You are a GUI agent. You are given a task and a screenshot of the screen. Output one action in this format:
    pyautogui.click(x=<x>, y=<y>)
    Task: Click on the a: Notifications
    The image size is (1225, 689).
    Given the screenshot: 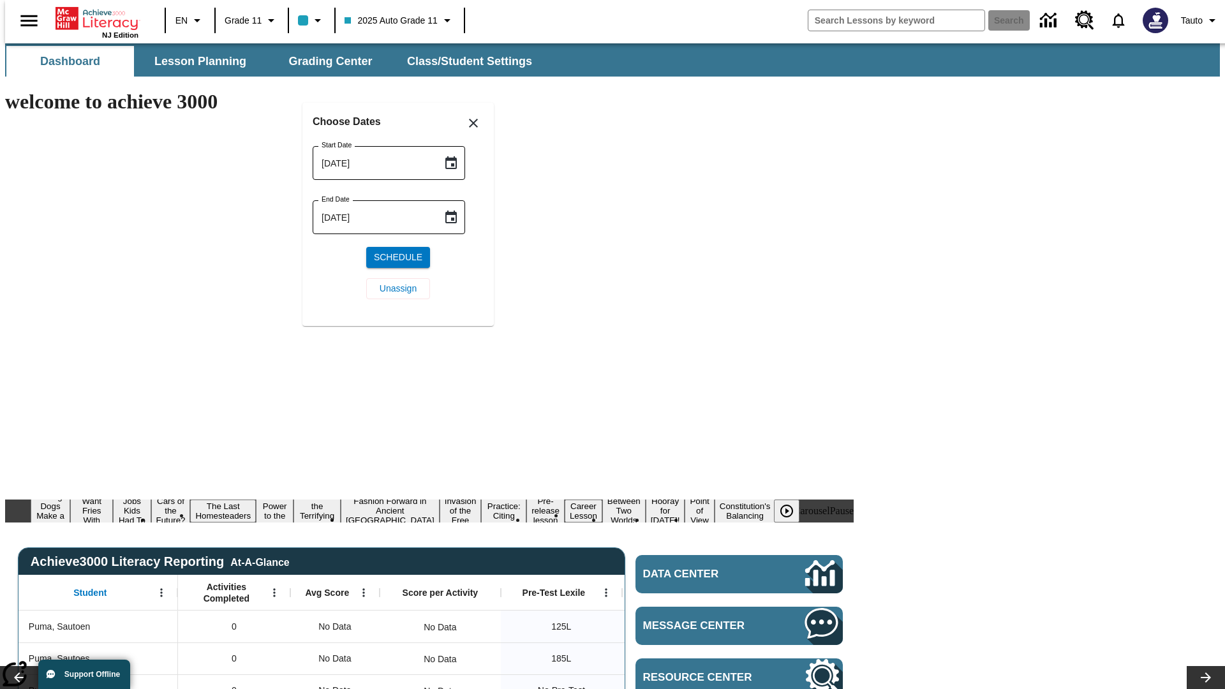 What is the action you would take?
    pyautogui.click(x=1118, y=20)
    